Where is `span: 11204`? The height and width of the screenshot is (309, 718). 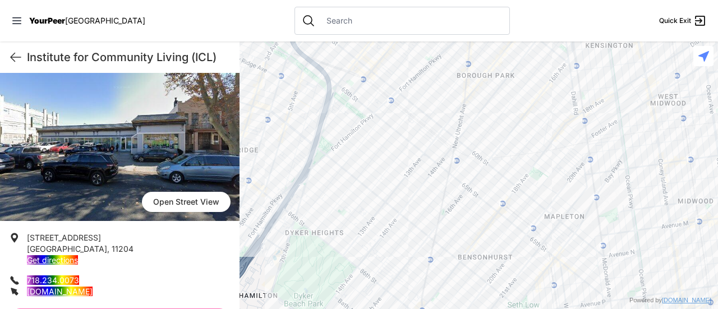 span: 11204 is located at coordinates (122, 248).